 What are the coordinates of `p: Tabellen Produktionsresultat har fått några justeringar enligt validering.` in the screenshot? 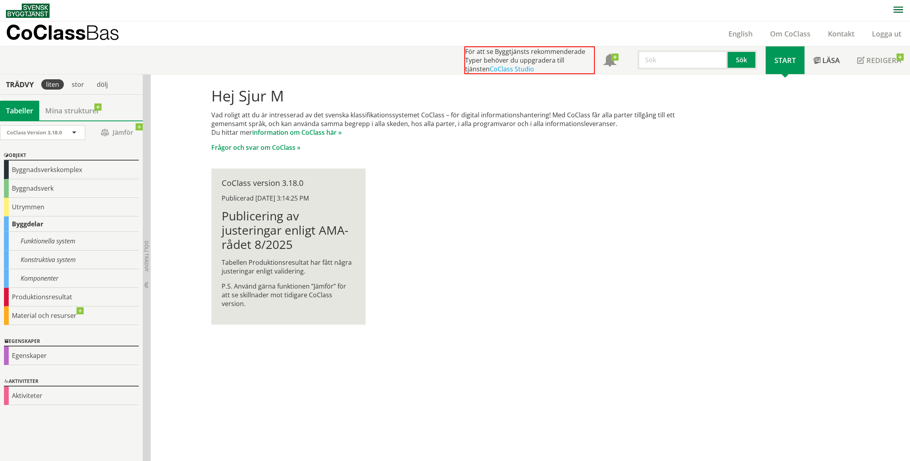 It's located at (288, 267).